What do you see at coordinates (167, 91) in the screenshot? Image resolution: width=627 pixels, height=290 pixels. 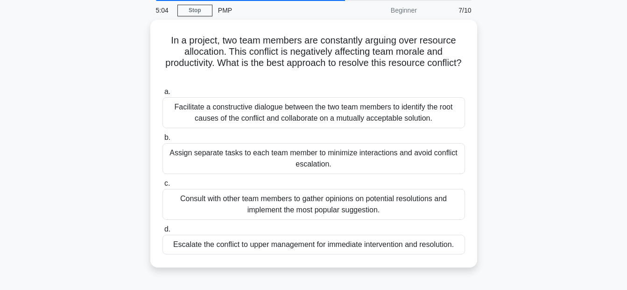 I see `span: a.` at bounding box center [167, 91].